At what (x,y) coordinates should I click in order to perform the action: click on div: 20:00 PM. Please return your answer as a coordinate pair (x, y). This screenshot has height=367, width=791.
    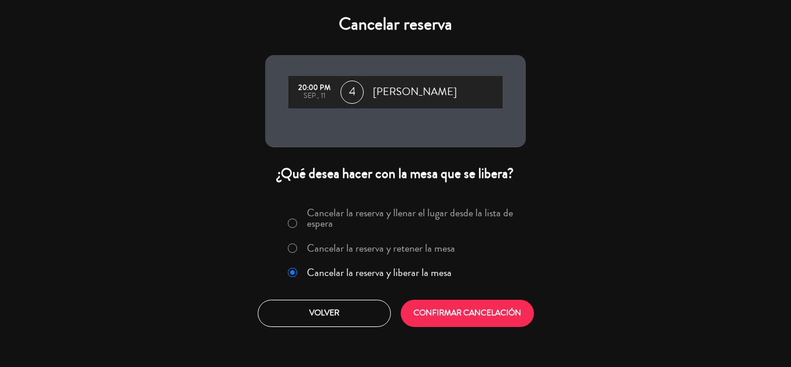
    Looking at the image, I should click on (314, 88).